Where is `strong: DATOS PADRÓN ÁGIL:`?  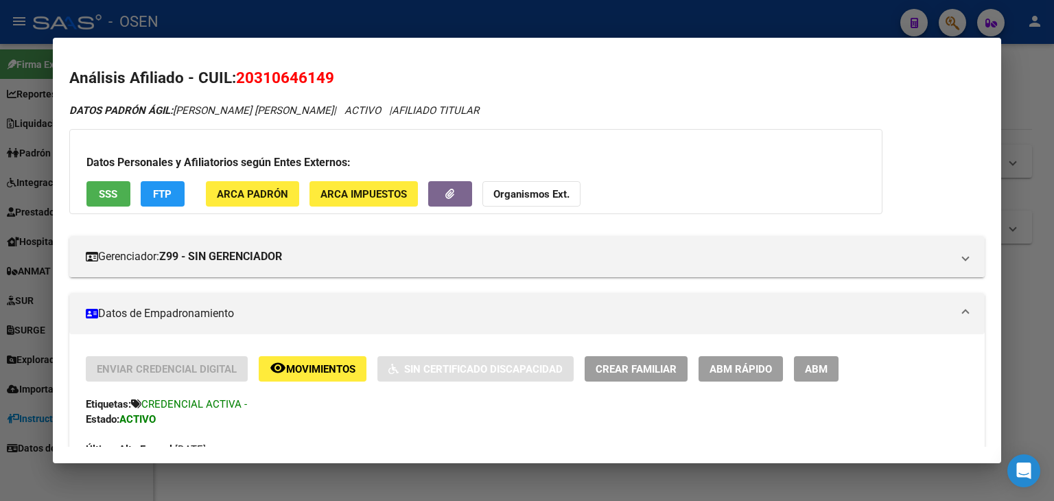
strong: DATOS PADRÓN ÁGIL: is located at coordinates (121, 110).